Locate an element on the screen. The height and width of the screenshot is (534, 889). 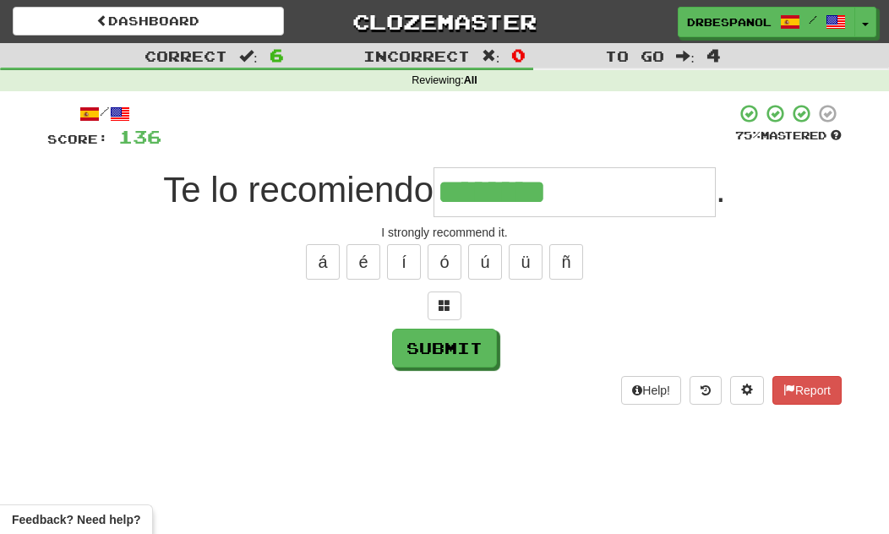
button: ú is located at coordinates (485, 262).